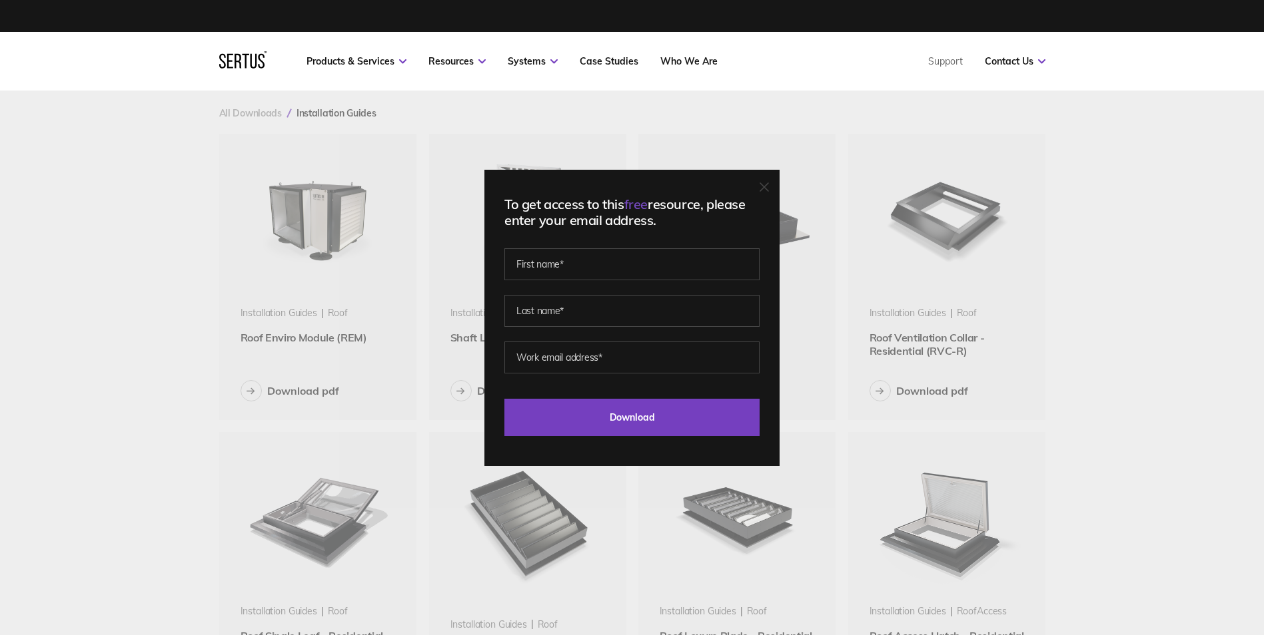 This screenshot has width=1264, height=635. What do you see at coordinates (631, 264) in the screenshot?
I see `input: First name*` at bounding box center [631, 264].